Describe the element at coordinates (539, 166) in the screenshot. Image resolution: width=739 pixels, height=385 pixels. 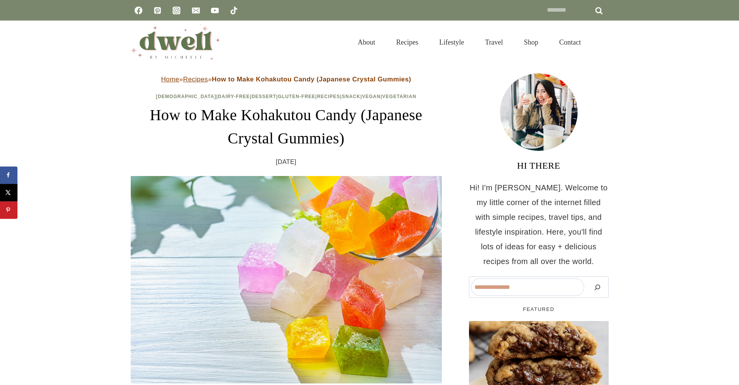
I see `h3: HI THERE` at that location.